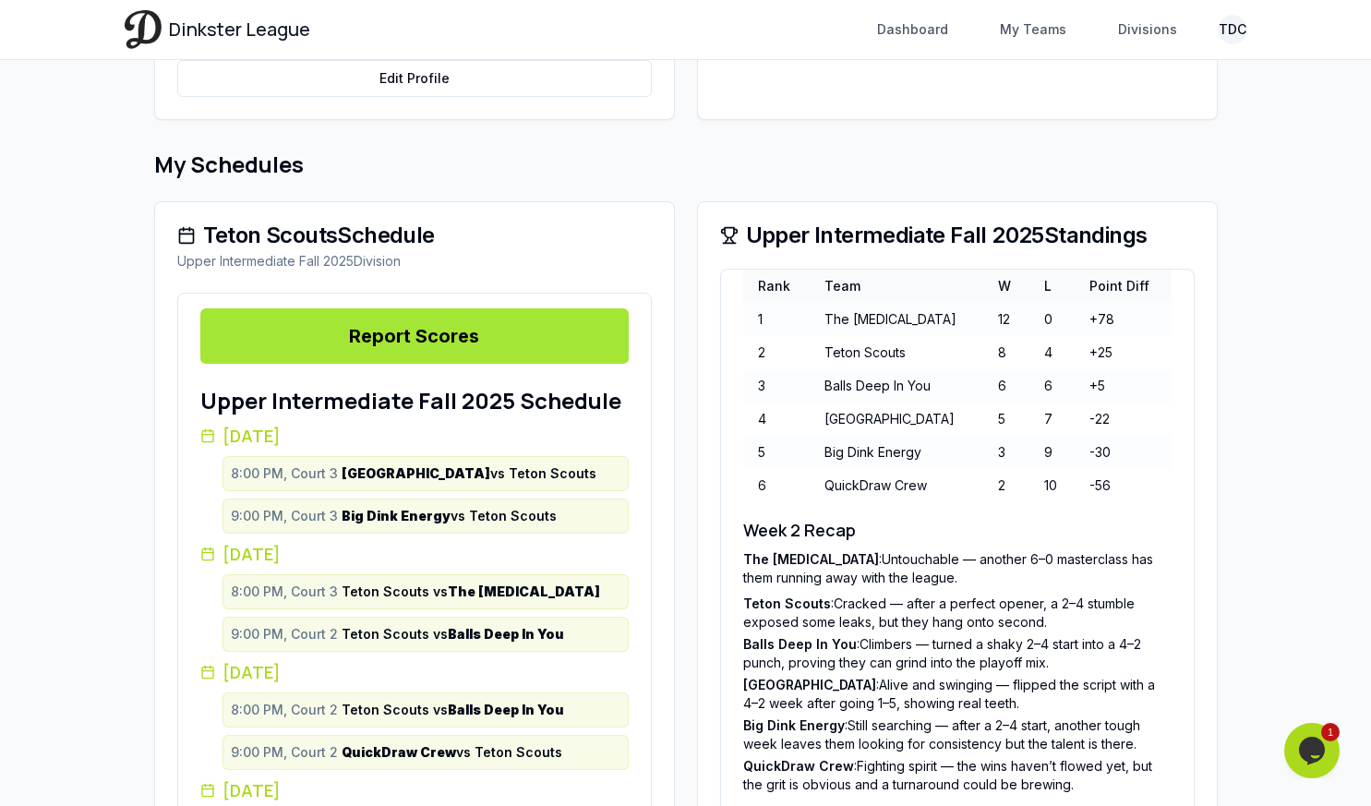 The height and width of the screenshot is (806, 1371). Describe the element at coordinates (415, 78) in the screenshot. I see `a: Edit Profile` at that location.